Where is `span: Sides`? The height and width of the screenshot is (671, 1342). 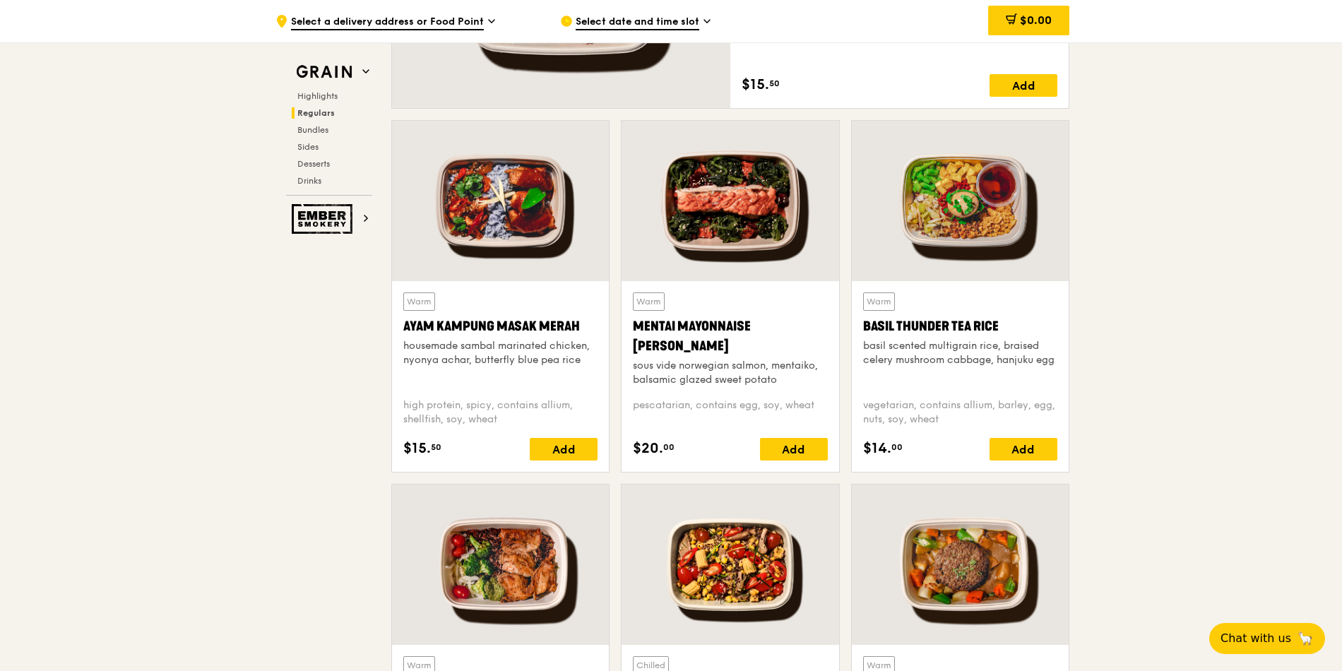
span: Sides is located at coordinates (308, 147).